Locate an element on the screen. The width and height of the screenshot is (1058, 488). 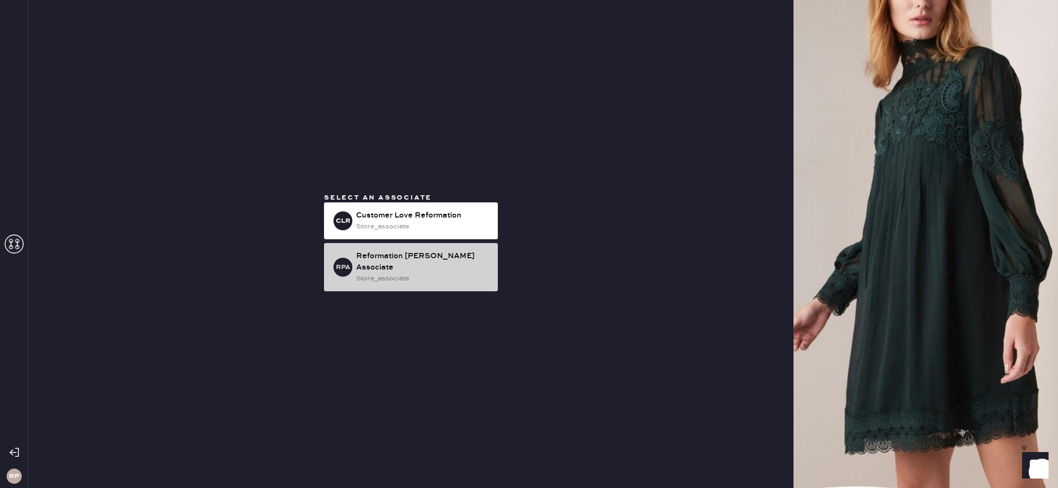
h3: RPA is located at coordinates (343, 267).